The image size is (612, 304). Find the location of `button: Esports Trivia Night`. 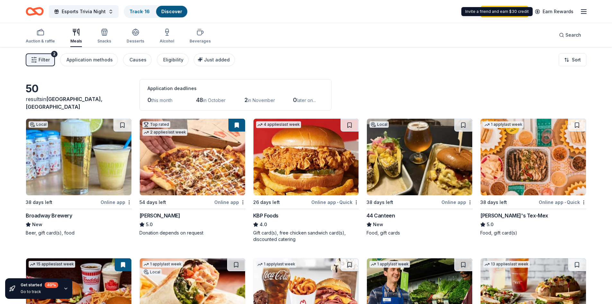

button: Esports Trivia Night is located at coordinates (84, 12).